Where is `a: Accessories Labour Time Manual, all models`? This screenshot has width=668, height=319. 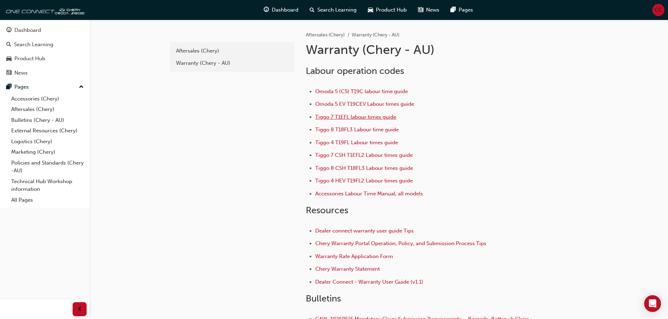
a: Accessories Labour Time Manual, all models is located at coordinates (369, 194).